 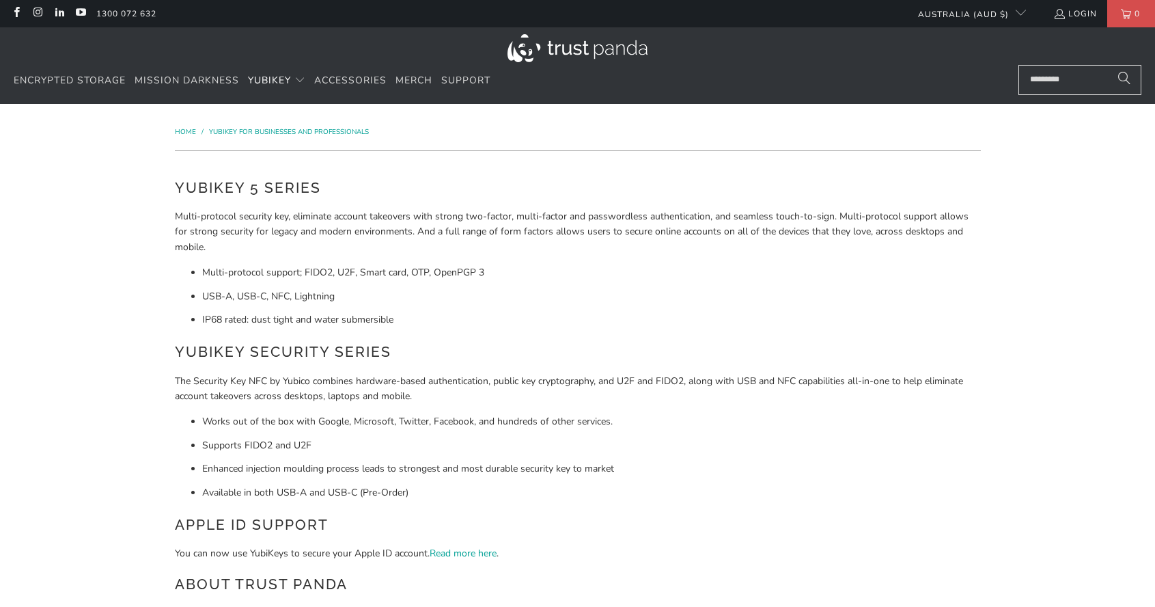 I want to click on a: YubiKey for Businesses and Professionals, so click(x=289, y=132).